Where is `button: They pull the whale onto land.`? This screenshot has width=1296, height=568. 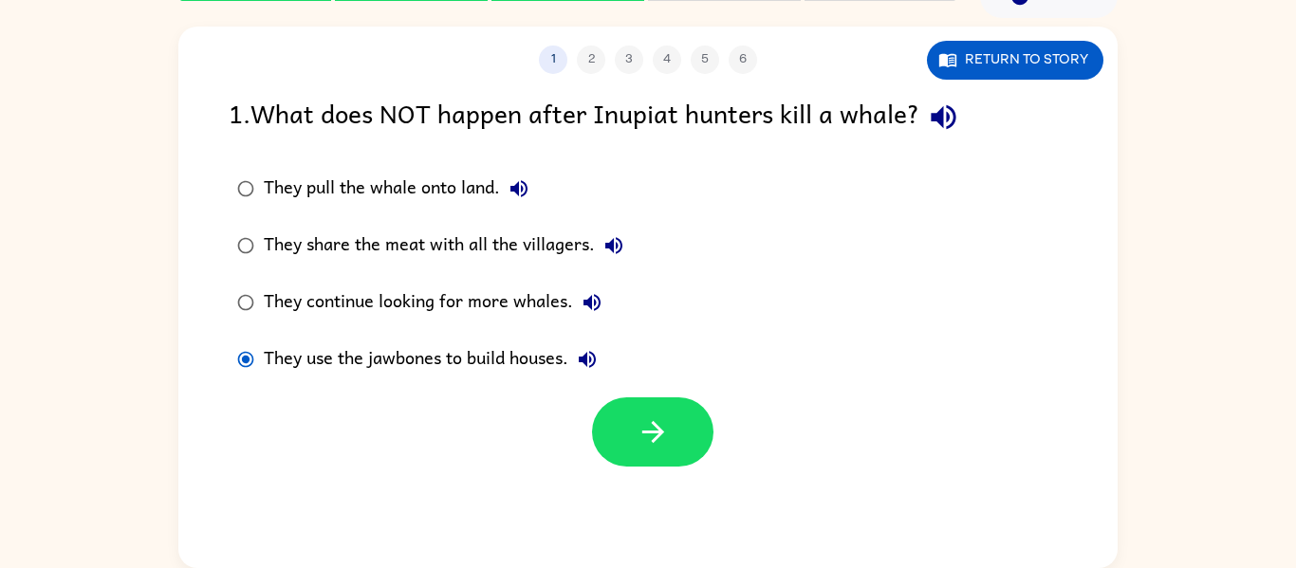 button: They pull the whale onto land. is located at coordinates (519, 189).